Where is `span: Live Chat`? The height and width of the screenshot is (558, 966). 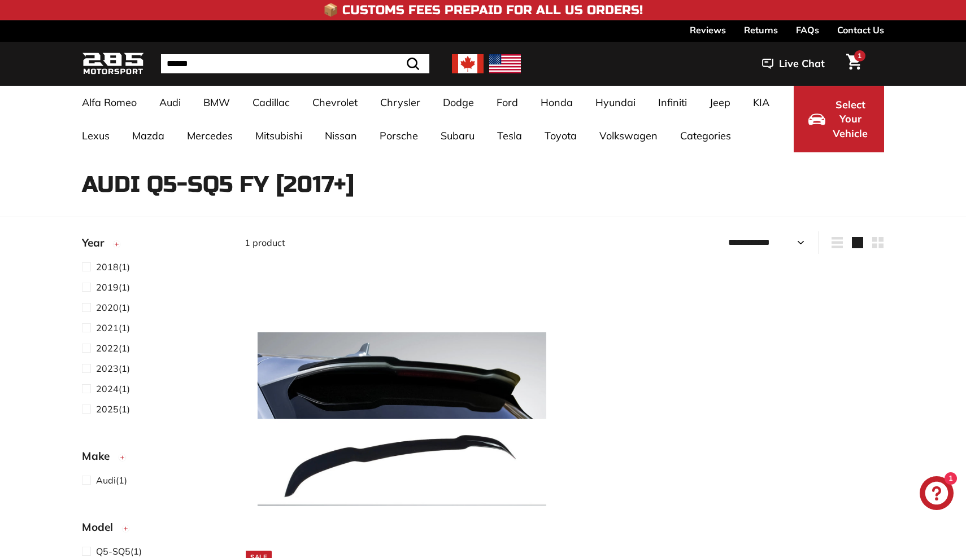
span: Live Chat is located at coordinates (801, 64).